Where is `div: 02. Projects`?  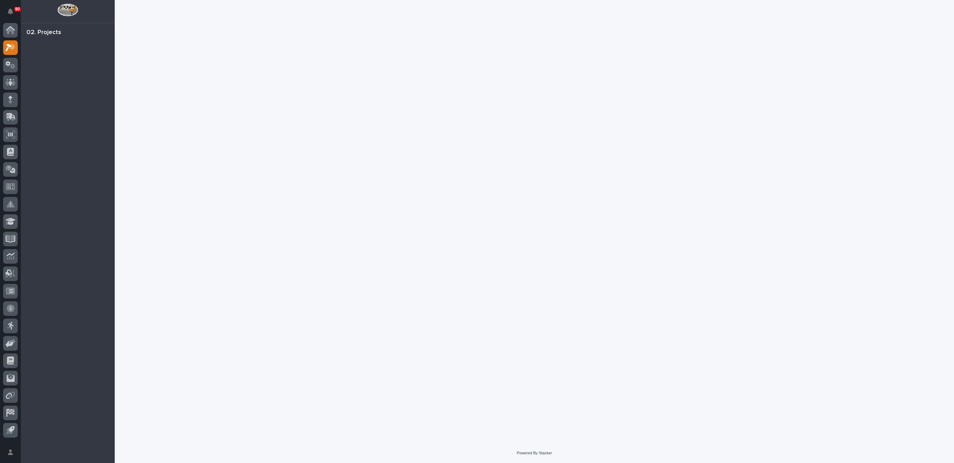
div: 02. Projects is located at coordinates (44, 33).